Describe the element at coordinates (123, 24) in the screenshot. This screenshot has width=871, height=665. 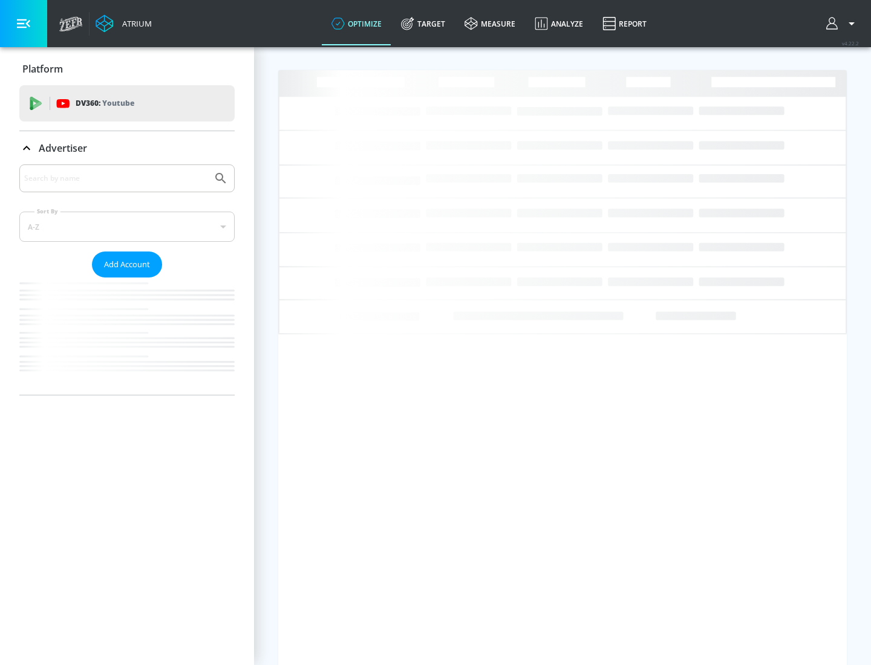
I see `a: Atrium` at that location.